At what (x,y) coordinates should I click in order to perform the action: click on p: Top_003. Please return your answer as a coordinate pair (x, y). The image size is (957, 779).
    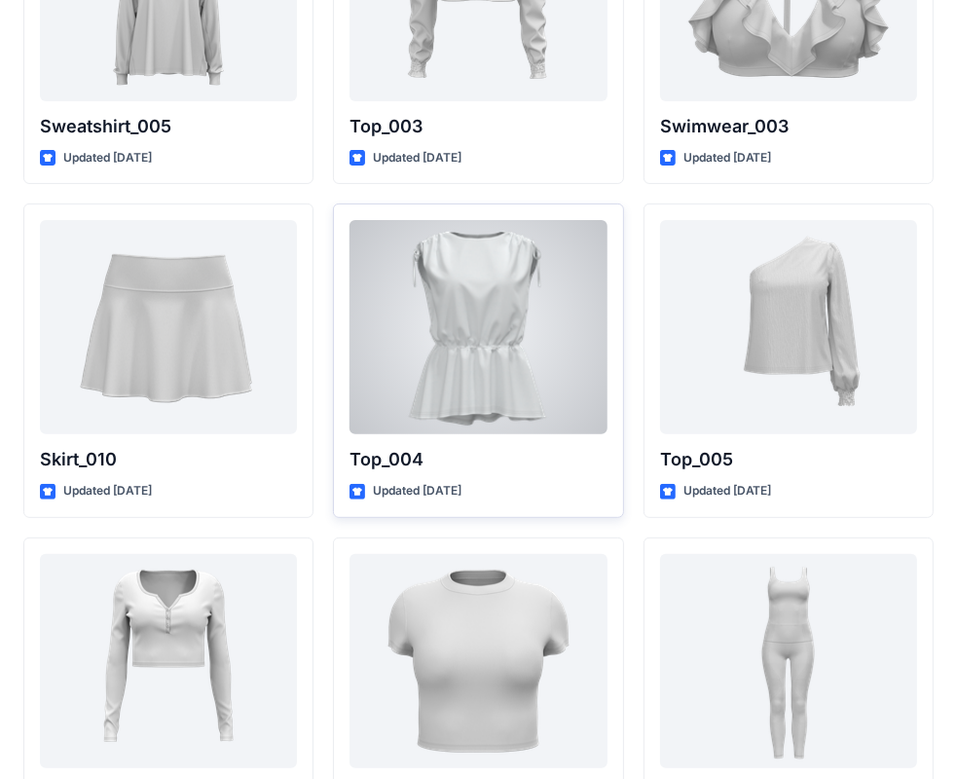
    Looking at the image, I should click on (478, 127).